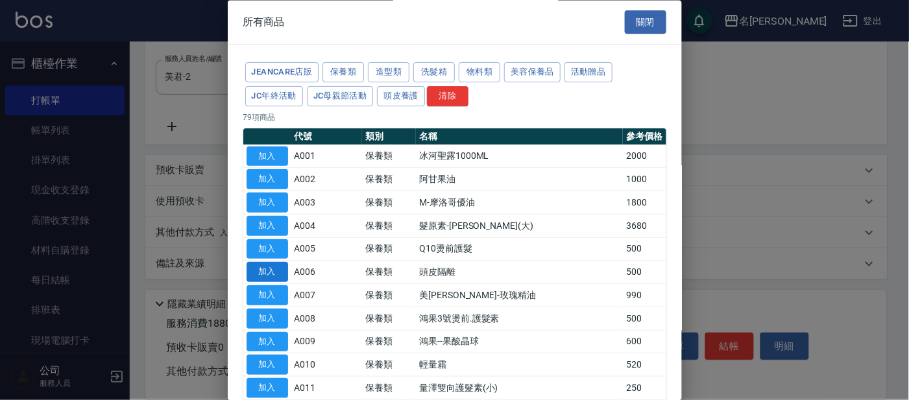 The image size is (909, 400). Describe the element at coordinates (326, 388) in the screenshot. I see `td: A011` at that location.